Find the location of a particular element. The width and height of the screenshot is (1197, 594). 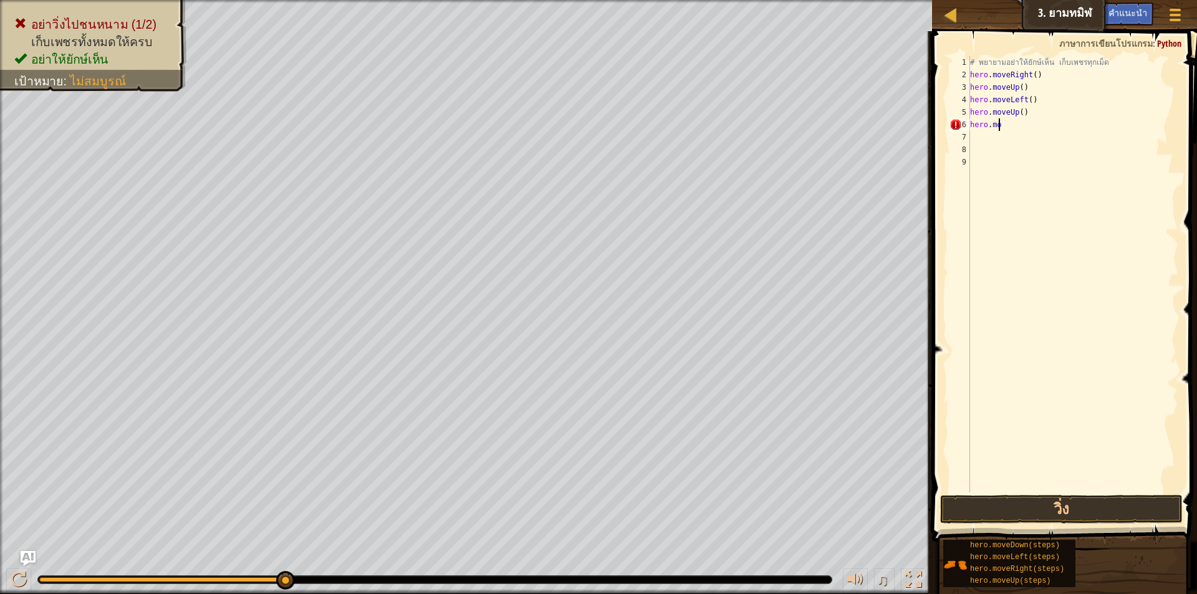

button: สลับเป็นเต็มจอ is located at coordinates (913, 581).